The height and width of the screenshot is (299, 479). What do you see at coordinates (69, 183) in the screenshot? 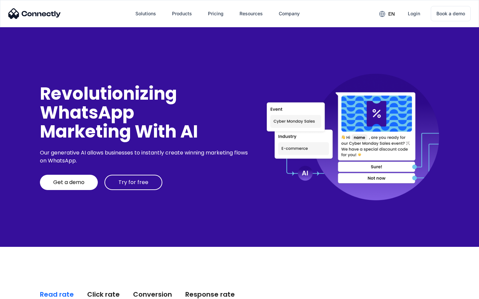
I see `div: Get a demo` at bounding box center [69, 183].